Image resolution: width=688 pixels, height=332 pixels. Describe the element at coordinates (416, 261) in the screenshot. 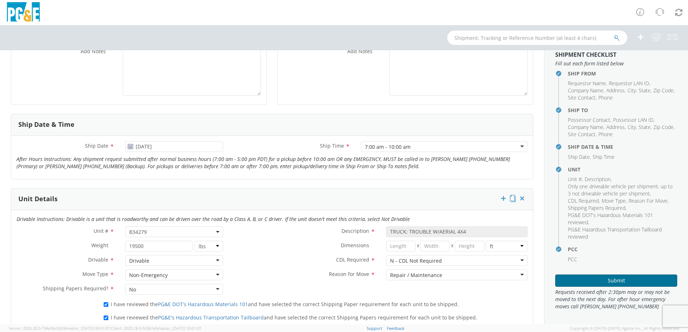

I see `div: N - CDL Not Required` at that location.